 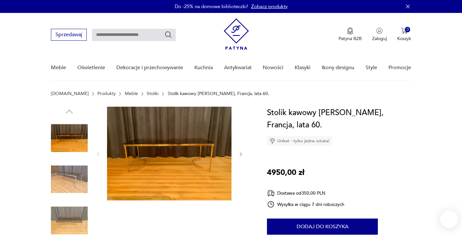 I want to click on img: Patyna - sklep z meblami i dekoracjami vintage, so click(x=237, y=34).